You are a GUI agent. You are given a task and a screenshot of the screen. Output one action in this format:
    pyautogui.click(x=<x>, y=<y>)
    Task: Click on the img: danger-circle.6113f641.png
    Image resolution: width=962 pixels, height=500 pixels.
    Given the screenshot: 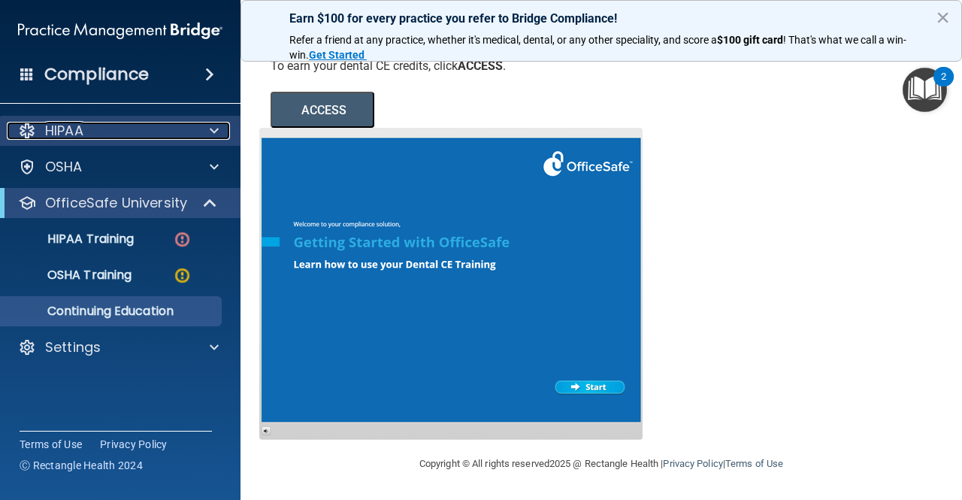 What is the action you would take?
    pyautogui.click(x=182, y=239)
    